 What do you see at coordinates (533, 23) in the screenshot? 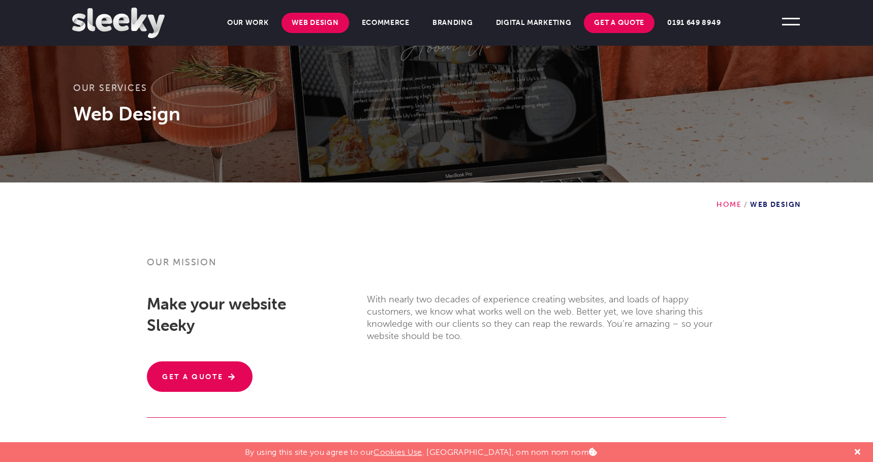
I see `a: Digital Marketing` at bounding box center [533, 23].